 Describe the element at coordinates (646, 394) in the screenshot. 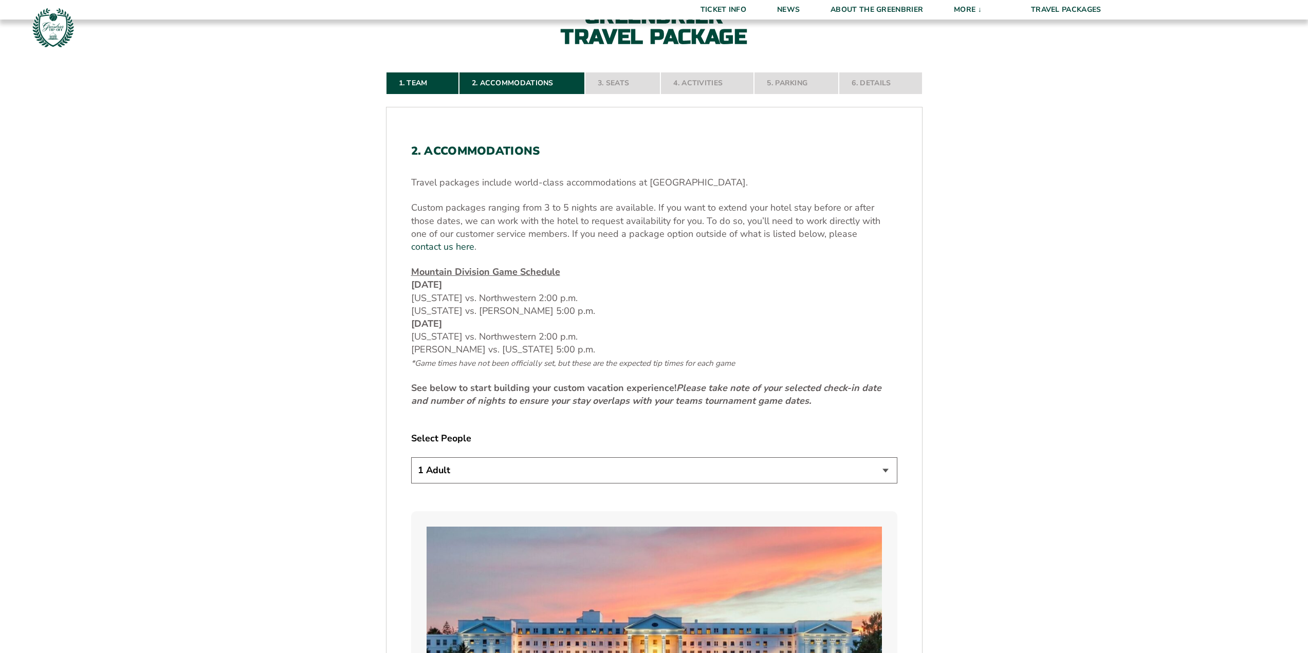

I see `em: Please take note of your selected check-in date and number of nights to ensure your stay overlaps...` at that location.